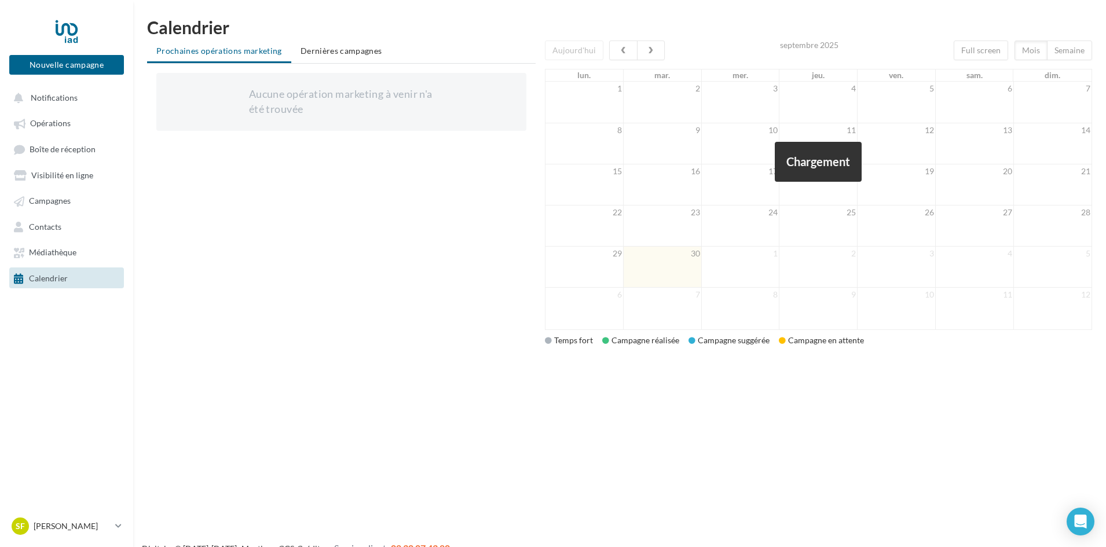 This screenshot has height=547, width=1106. Describe the element at coordinates (67, 123) in the screenshot. I see `a: Opérations` at that location.